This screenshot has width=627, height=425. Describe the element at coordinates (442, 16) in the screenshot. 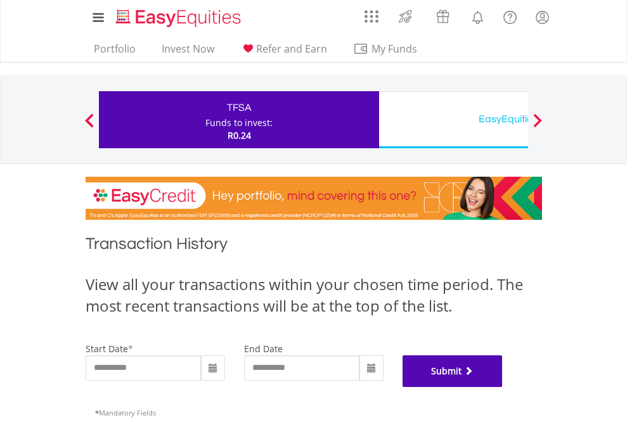

I see `img: vouchers-v2.svg` at that location.